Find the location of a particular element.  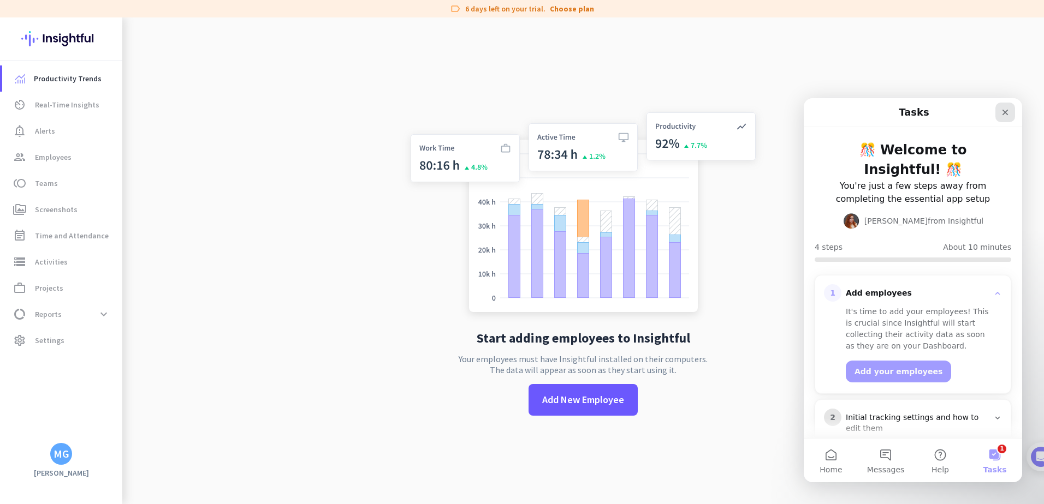

div: It's time to add your employees! This is crucial since Insightful will start collecting their act... is located at coordinates (116, 231).